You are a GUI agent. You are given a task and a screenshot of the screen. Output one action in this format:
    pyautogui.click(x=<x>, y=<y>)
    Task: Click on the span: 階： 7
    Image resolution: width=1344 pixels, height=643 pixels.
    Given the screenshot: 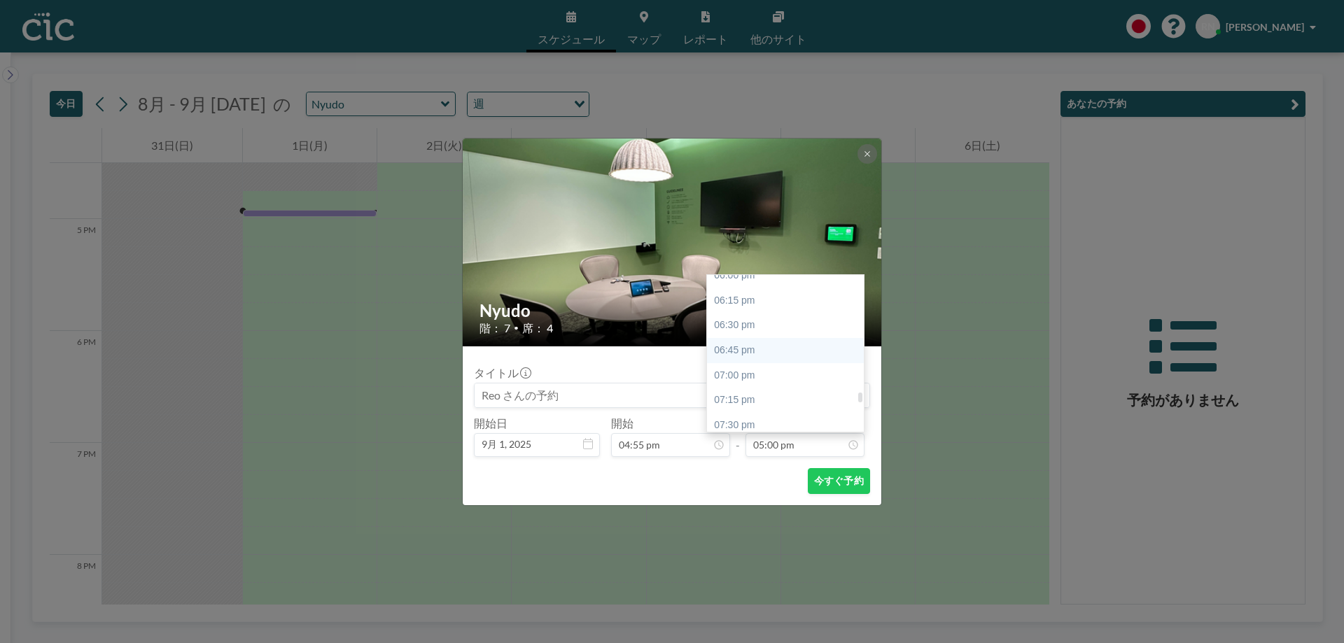 What is the action you would take?
    pyautogui.click(x=495, y=328)
    